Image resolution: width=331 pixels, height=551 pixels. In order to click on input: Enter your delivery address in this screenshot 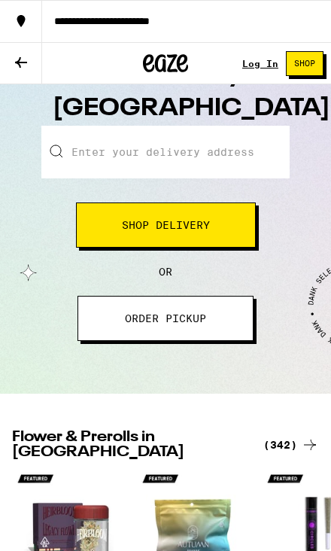, I will do `click(166, 152)`.